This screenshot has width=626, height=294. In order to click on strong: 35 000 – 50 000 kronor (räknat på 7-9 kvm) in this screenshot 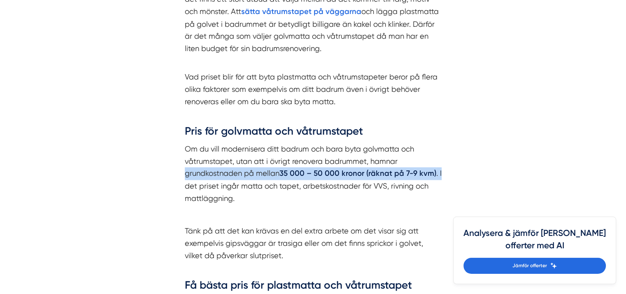, I will do `click(358, 173)`.